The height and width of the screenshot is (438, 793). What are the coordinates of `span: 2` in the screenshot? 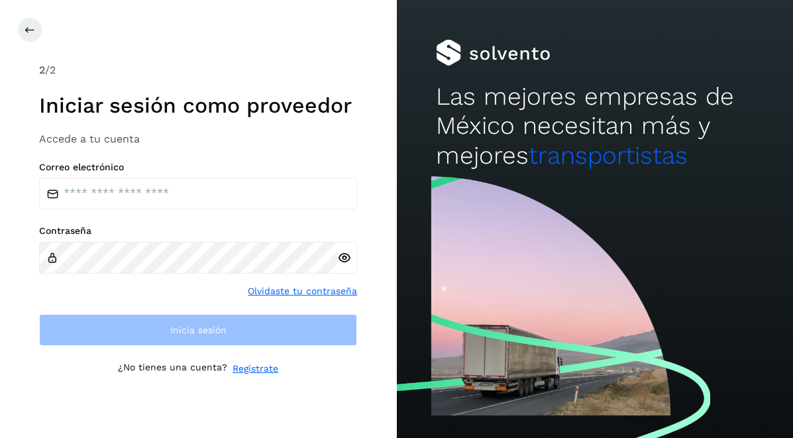 It's located at (42, 70).